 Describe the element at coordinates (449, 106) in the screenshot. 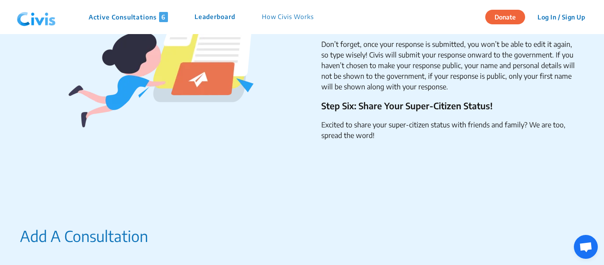

I see `p: Step Six: Share Your Super-Citizen Status!` at that location.